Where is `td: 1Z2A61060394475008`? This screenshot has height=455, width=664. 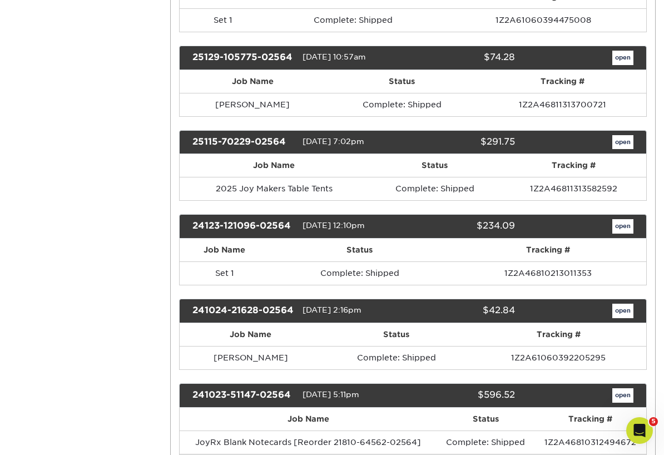 td: 1Z2A61060394475008 is located at coordinates (543, 20).